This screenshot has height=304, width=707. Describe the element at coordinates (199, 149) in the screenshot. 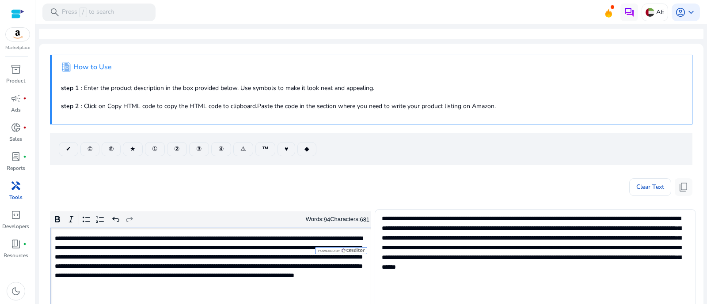

I see `span: ③` at that location.